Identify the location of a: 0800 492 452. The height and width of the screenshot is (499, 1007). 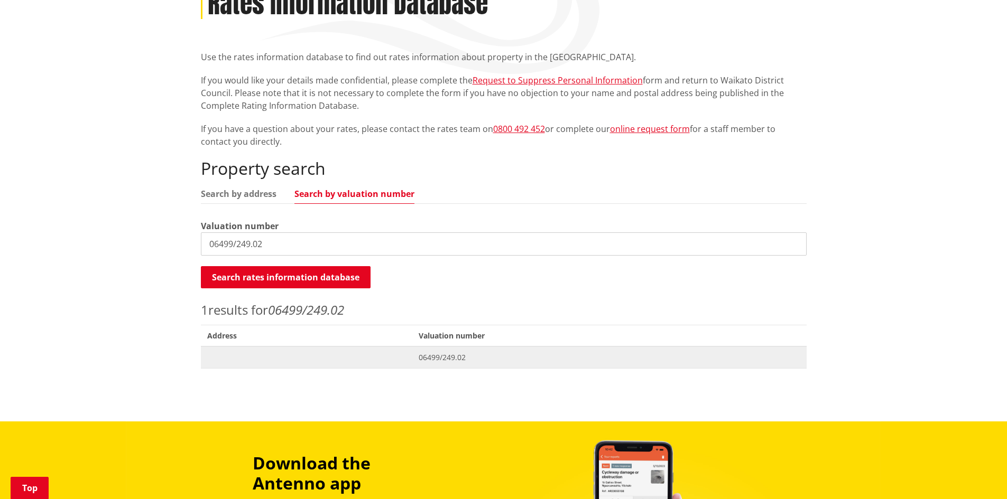
(519, 129).